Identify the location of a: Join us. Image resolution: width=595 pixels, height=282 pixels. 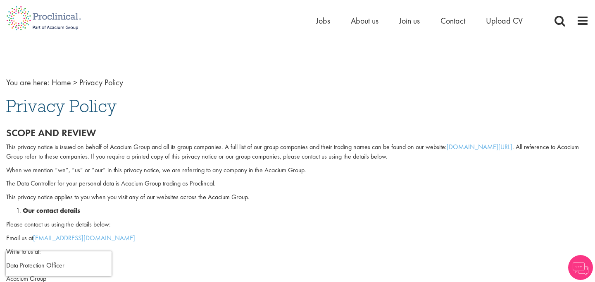
(410, 21).